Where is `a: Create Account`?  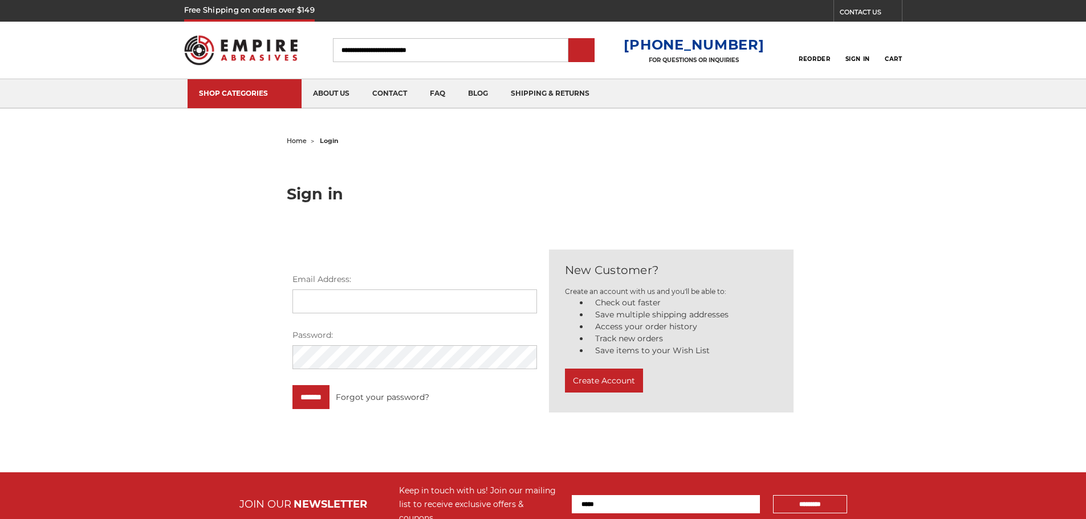
a: Create Account is located at coordinates (604, 384).